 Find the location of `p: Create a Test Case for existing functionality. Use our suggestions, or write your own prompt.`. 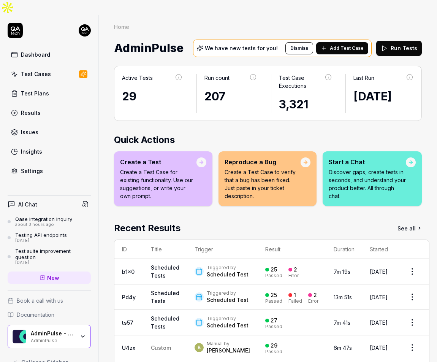

p: Create a Test Case for existing functionality. Use our suggestions, or write your own prompt. is located at coordinates (158, 184).